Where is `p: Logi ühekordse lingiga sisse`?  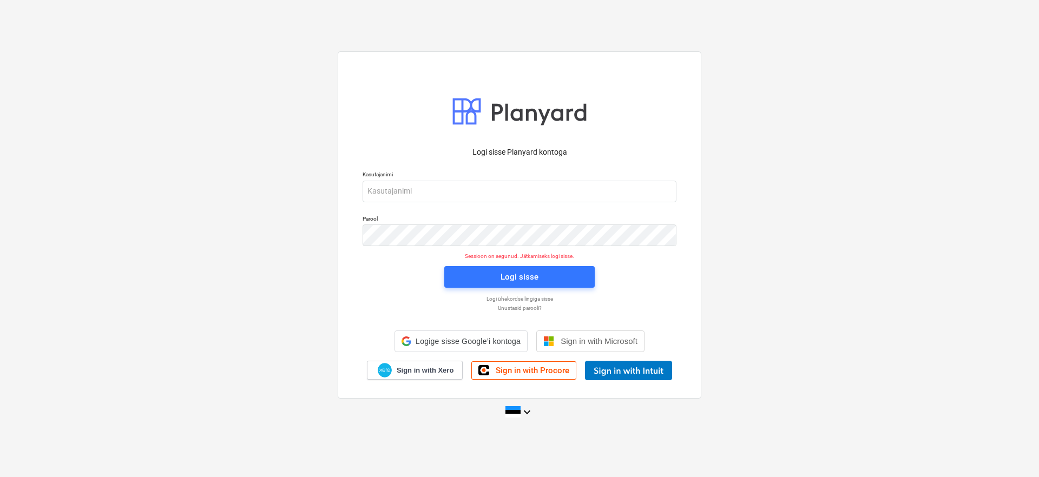 p: Logi ühekordse lingiga sisse is located at coordinates (519, 299).